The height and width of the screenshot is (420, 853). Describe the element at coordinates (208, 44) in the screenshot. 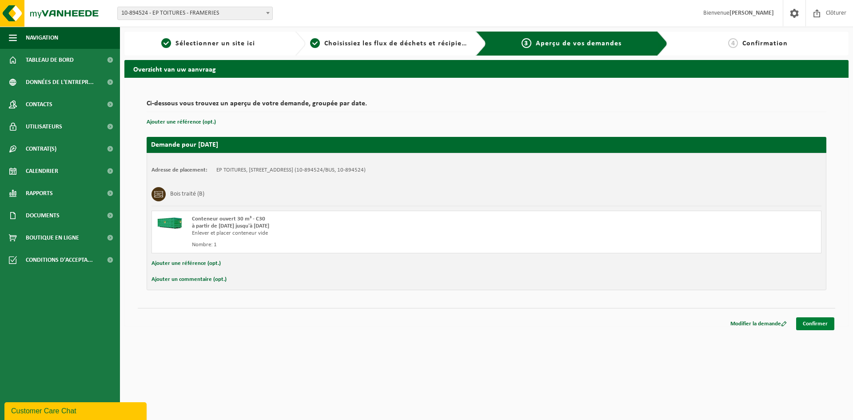

I see `a: 1Sélectionner un site ici` at that location.